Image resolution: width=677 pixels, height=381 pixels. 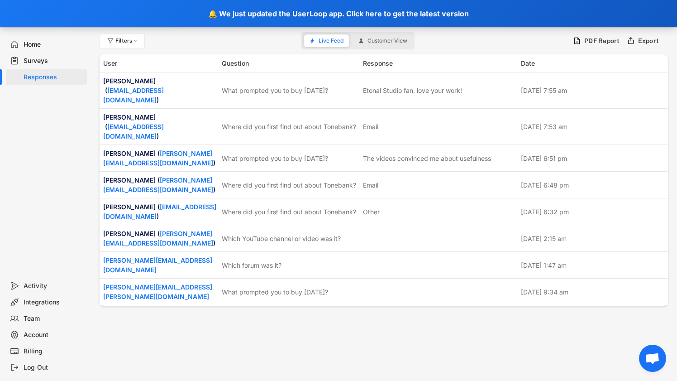 I want to click on div: Which forum was it?, so click(x=290, y=265).